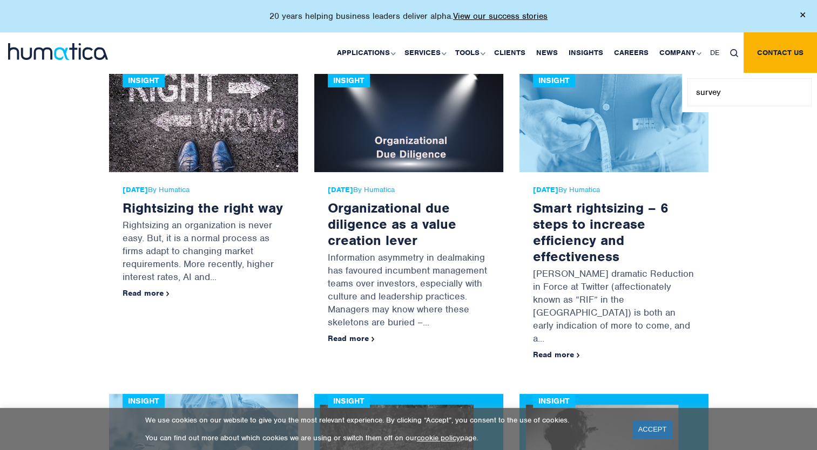 Image resolution: width=817 pixels, height=450 pixels. Describe the element at coordinates (750, 92) in the screenshot. I see `input: Search Your Text...` at that location.